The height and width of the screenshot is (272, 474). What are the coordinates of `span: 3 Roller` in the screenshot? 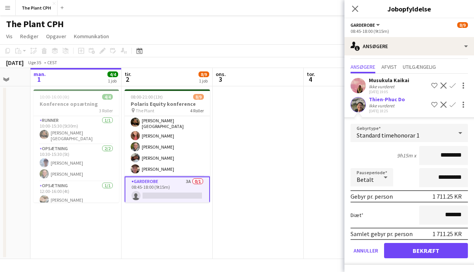 It's located at (106, 110).